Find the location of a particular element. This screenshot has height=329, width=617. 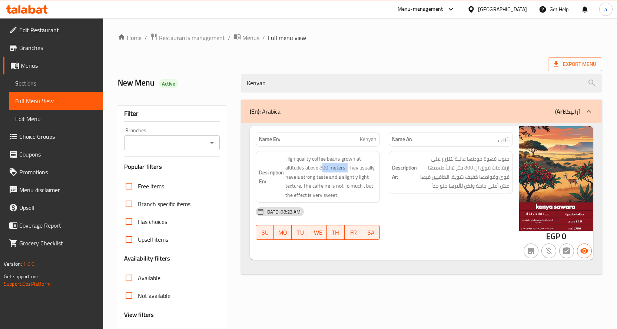

a: Coverage Report is located at coordinates (53, 226).